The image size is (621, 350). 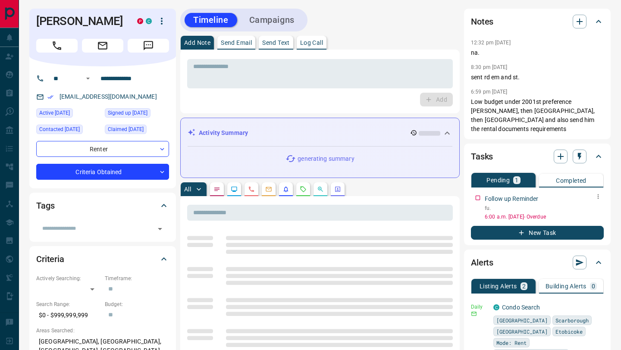 I want to click on h2: Notes, so click(x=482, y=22).